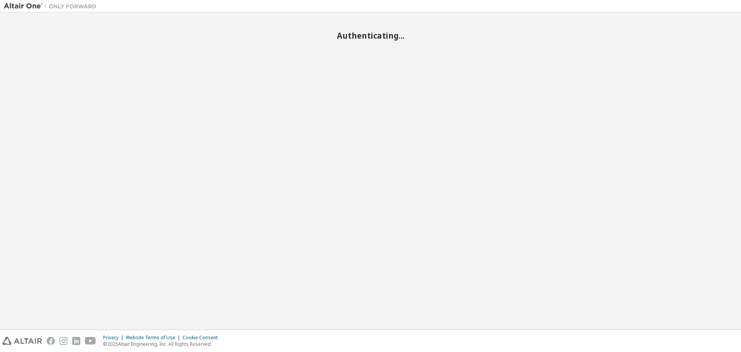 The width and height of the screenshot is (741, 352). Describe the element at coordinates (163, 344) in the screenshot. I see `p: © 2025 Altair Engineering, Inc. All Rights Reserved.` at that location.